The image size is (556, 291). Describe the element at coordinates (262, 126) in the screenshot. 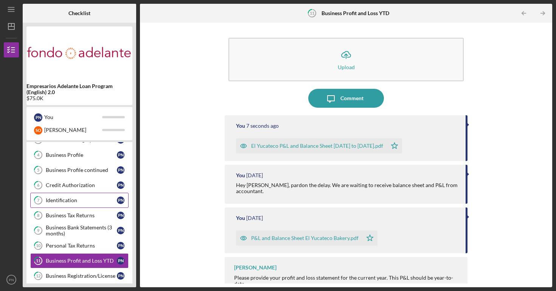

I see `time: 2025-09-09 18:07` at that location.